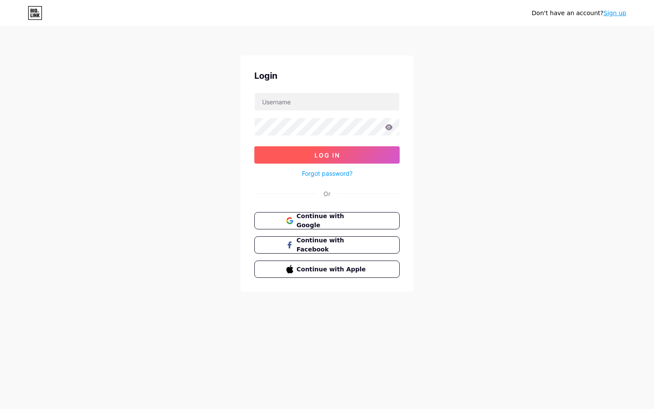 The image size is (654, 409). I want to click on button: Log In, so click(327, 155).